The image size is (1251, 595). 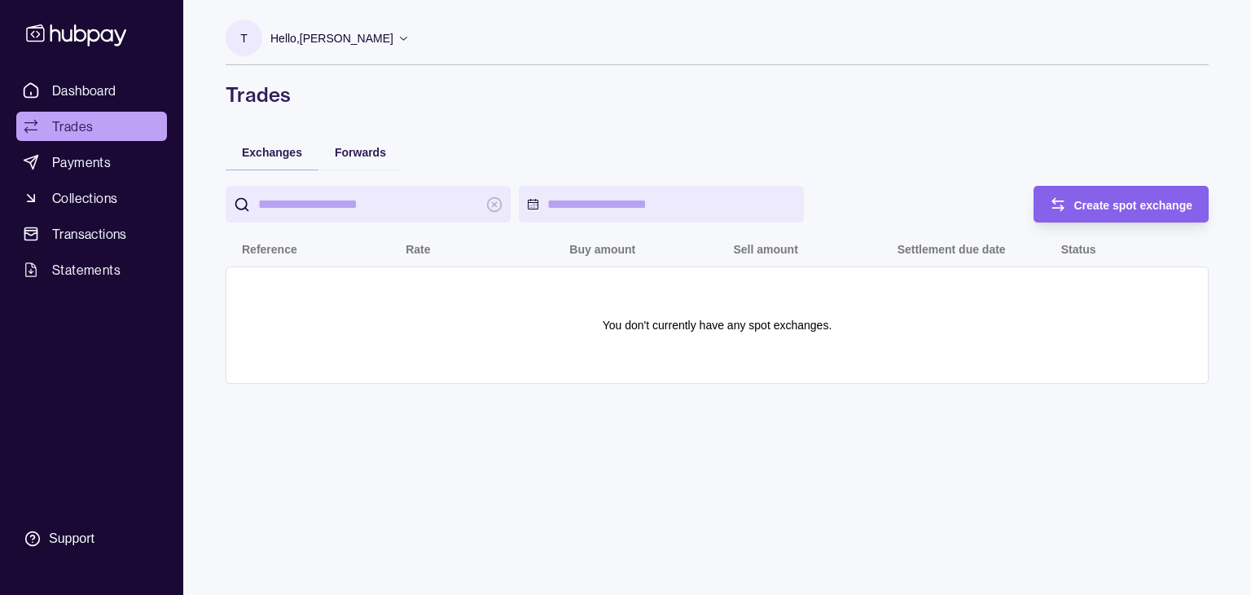 What do you see at coordinates (73, 126) in the screenshot?
I see `span: Trades` at bounding box center [73, 126].